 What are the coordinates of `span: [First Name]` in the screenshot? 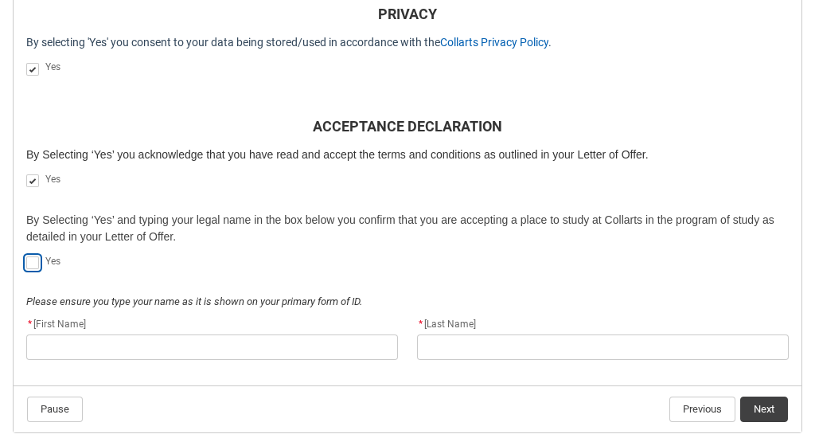 It's located at (56, 324).